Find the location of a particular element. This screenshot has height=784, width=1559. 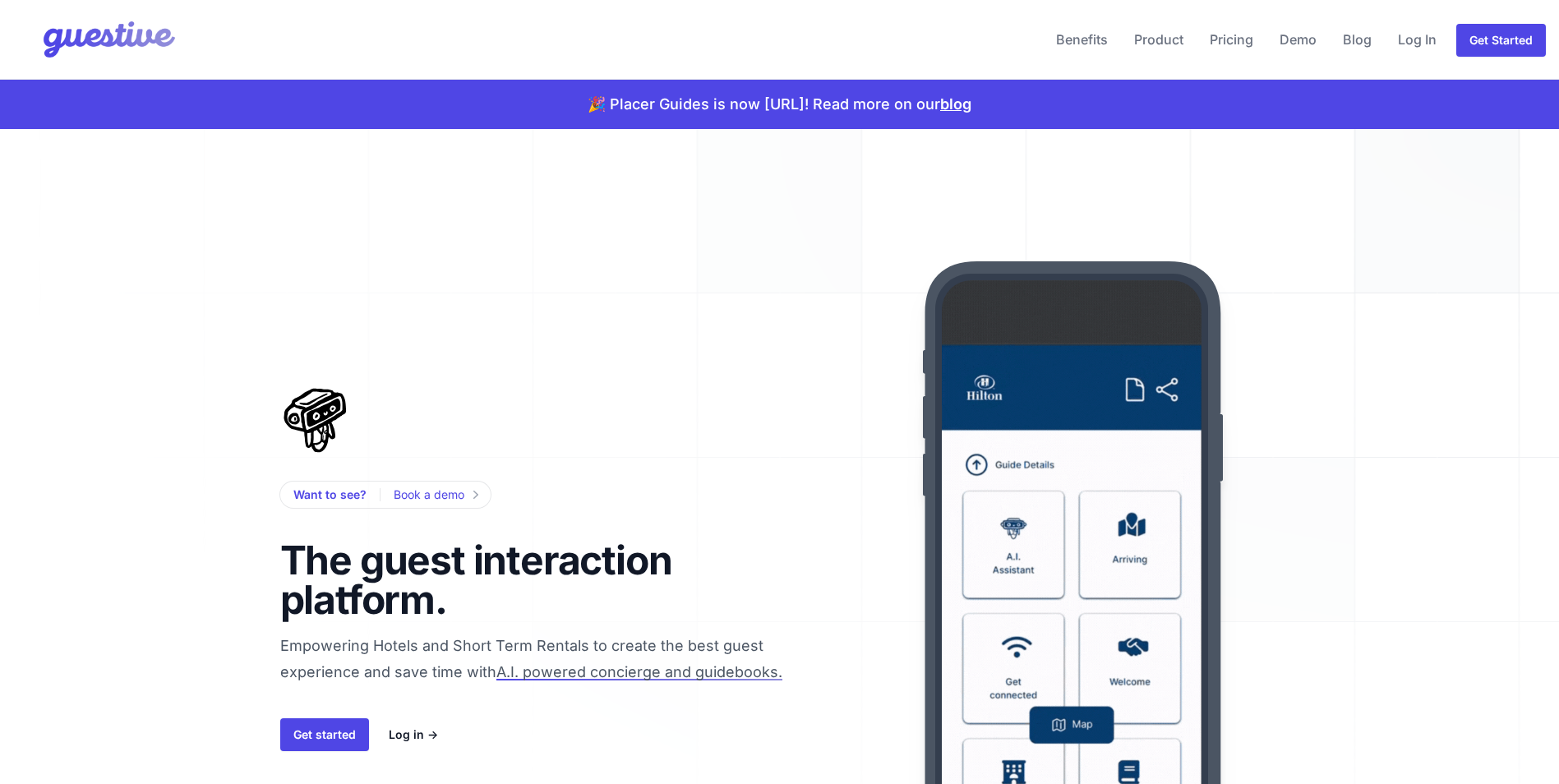

span: A.I. powered concierge and guidebooks. is located at coordinates (640, 671).